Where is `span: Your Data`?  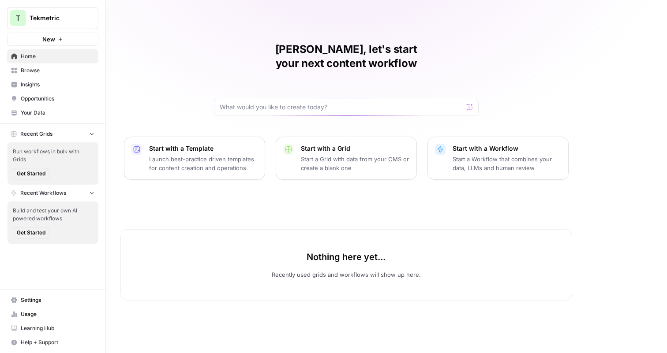
span: Your Data is located at coordinates (57, 113).